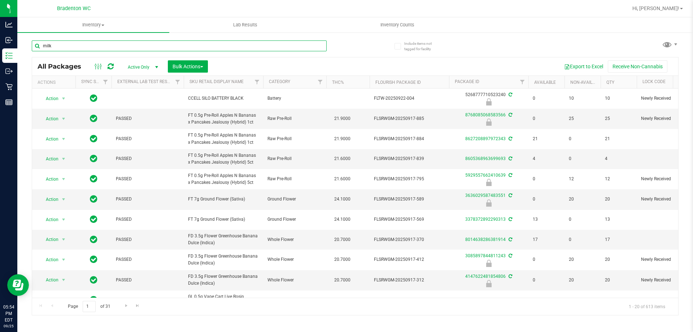 The image size is (693, 332). I want to click on input: Search Package ID, Item Name, SKU, Lot or Part Number..., so click(179, 46).